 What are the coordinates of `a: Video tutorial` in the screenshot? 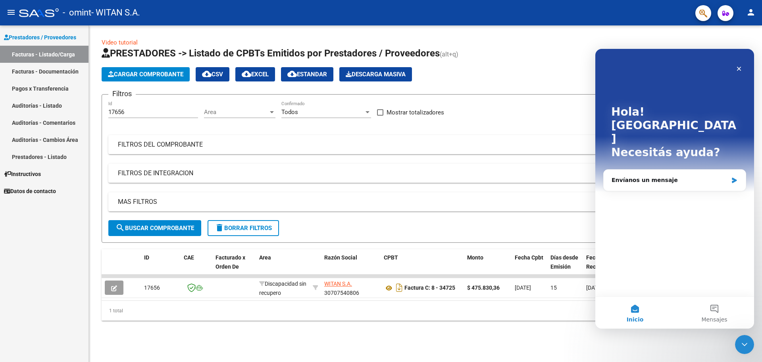 It's located at (119, 42).